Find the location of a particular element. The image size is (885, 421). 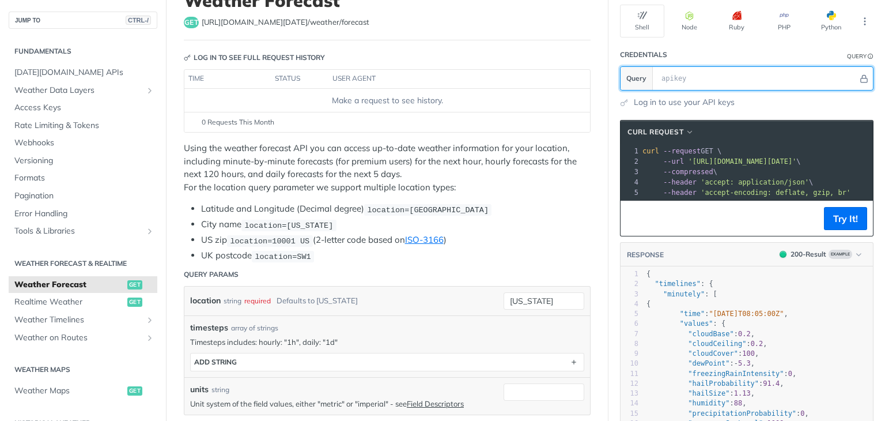

a: Rate Limiting & Tokens is located at coordinates (83, 126).